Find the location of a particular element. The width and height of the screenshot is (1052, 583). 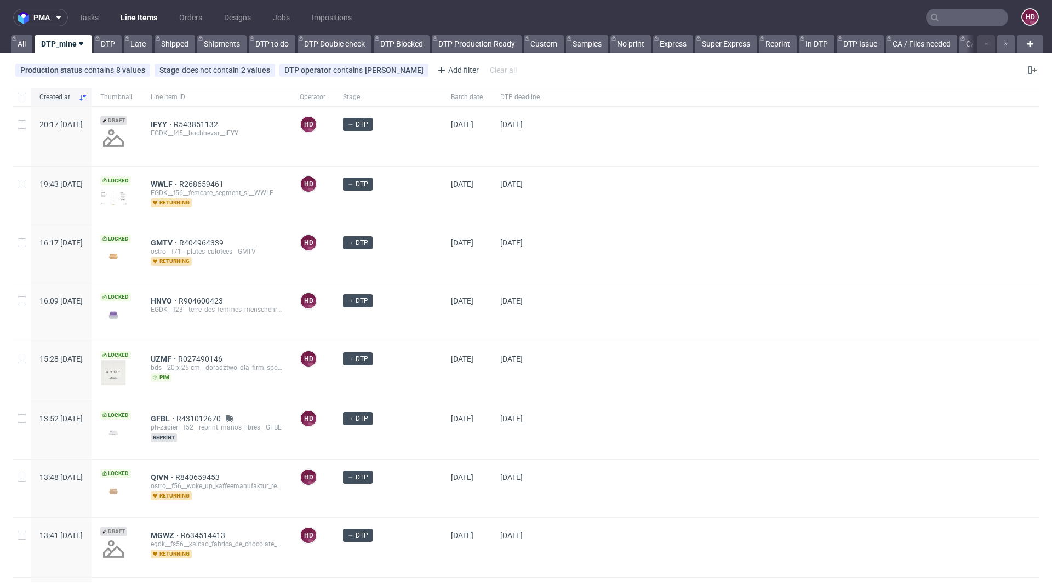

span: Line item ID is located at coordinates (216, 97).